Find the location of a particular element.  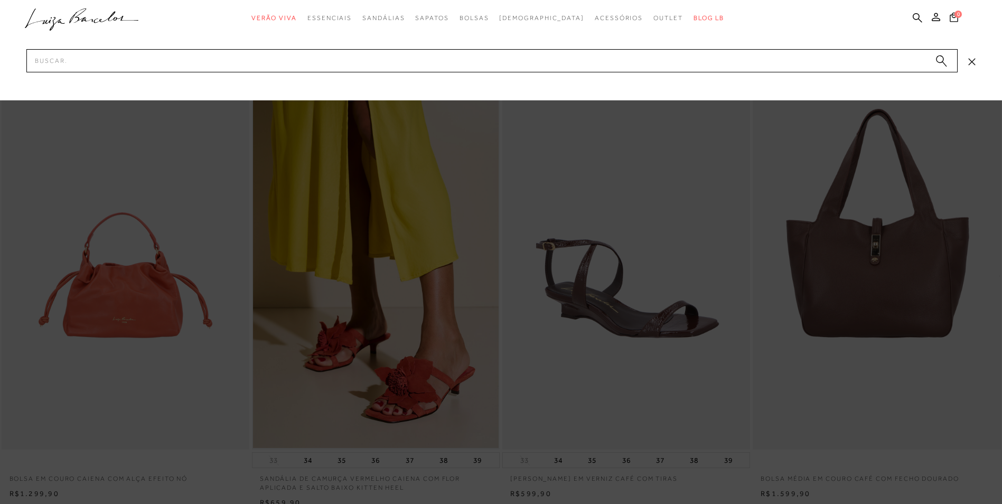

span: Sapatos is located at coordinates (432, 18).